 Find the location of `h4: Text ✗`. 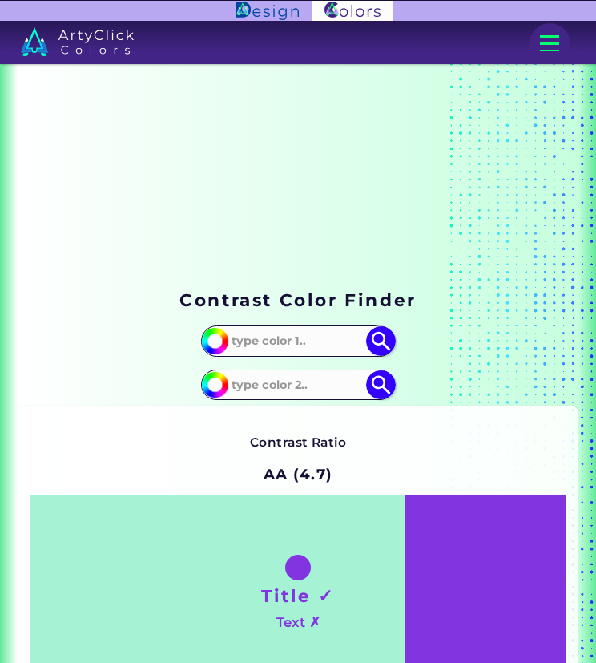

h4: Text ✗ is located at coordinates (298, 622).